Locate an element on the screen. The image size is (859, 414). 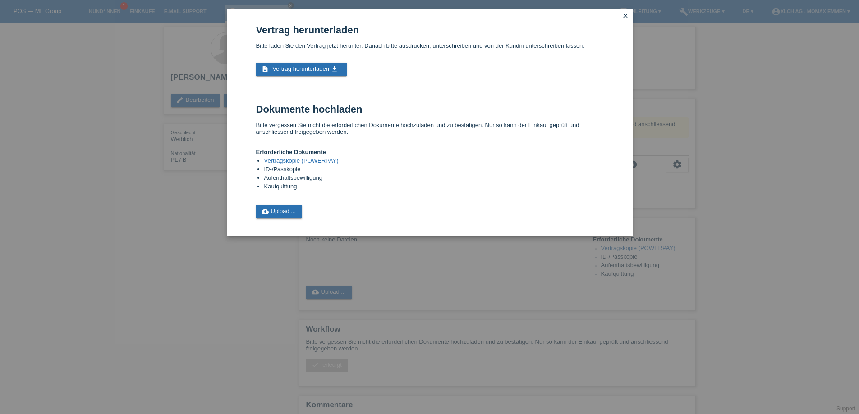
span: Vertrag herunterladen is located at coordinates (301, 69).